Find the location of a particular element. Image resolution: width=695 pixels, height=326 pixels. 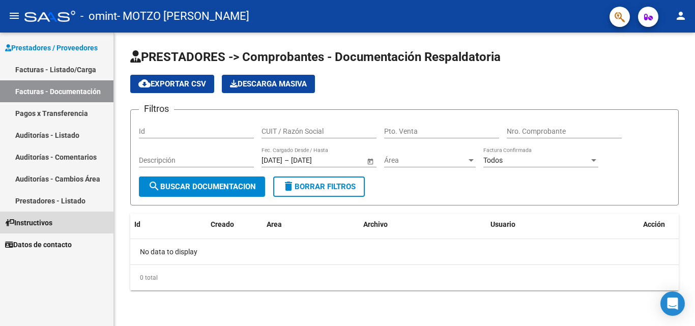

button: Open calendar is located at coordinates (370, 161).